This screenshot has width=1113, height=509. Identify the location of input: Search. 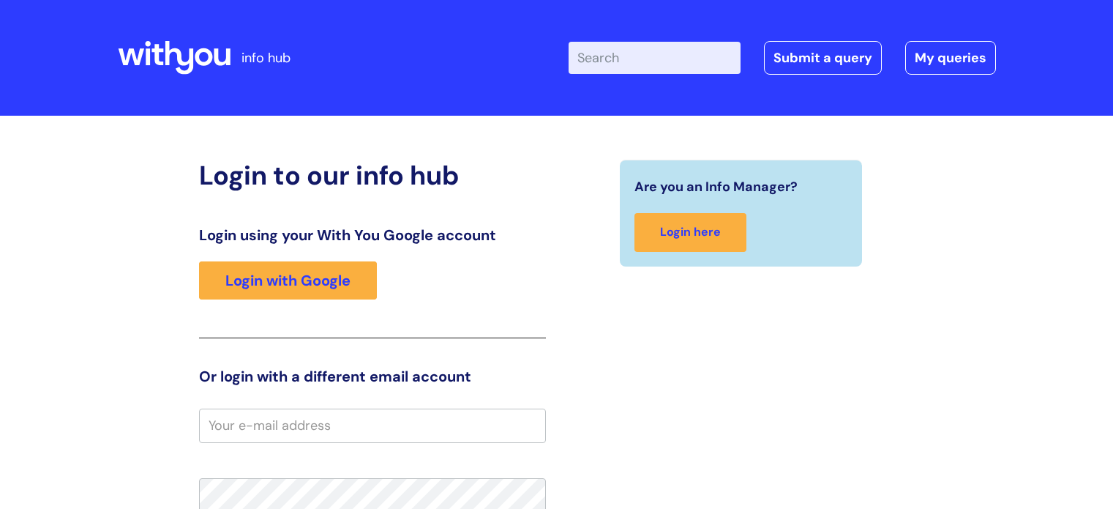
(654, 58).